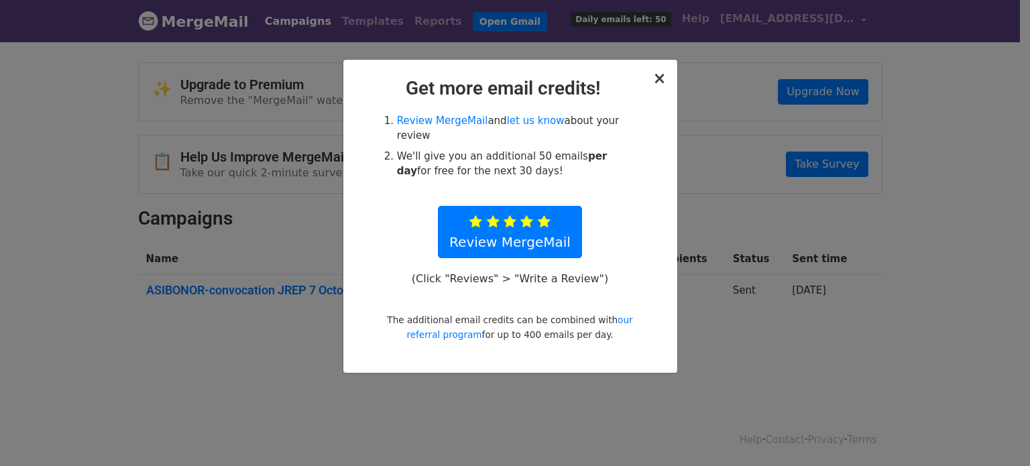 This screenshot has width=1030, height=466. I want to click on div: Widget de chat, so click(996, 434).